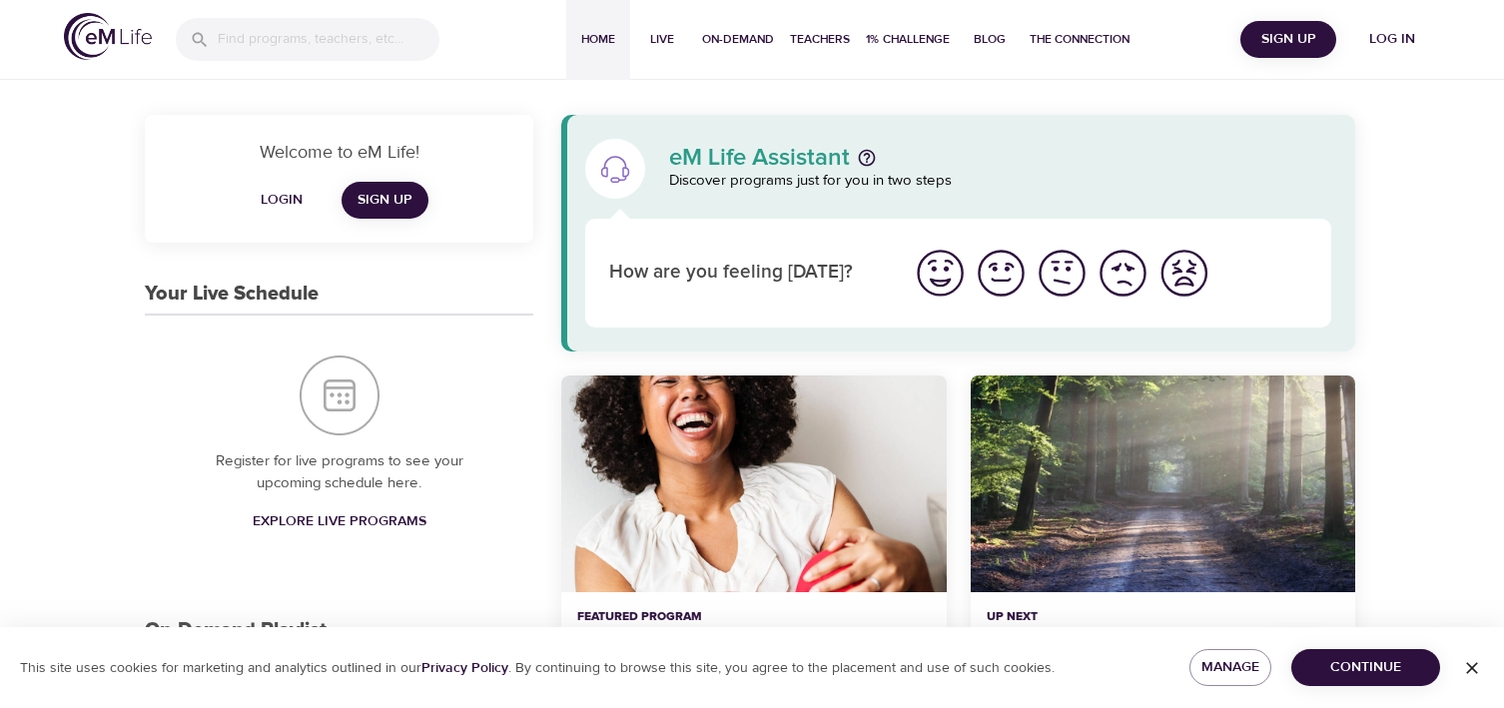 Image resolution: width=1504 pixels, height=708 pixels. I want to click on span: Home, so click(598, 39).